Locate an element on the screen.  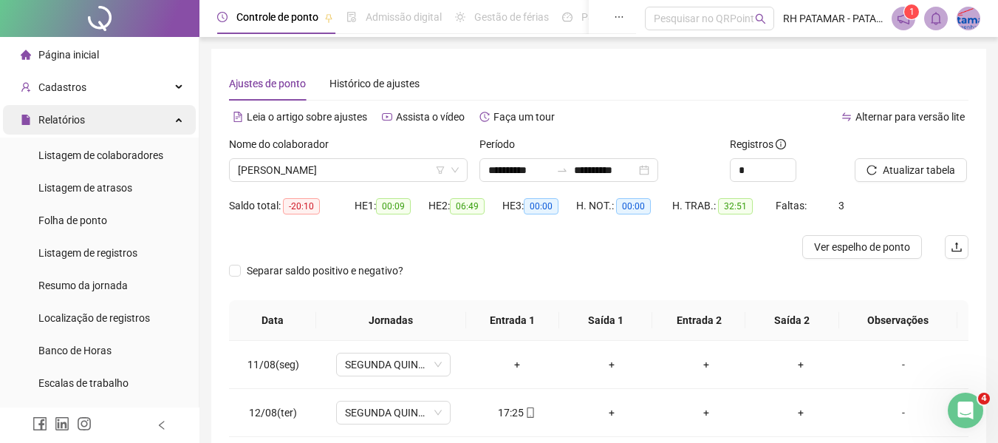
span: Controle de ponto is located at coordinates (277, 17).